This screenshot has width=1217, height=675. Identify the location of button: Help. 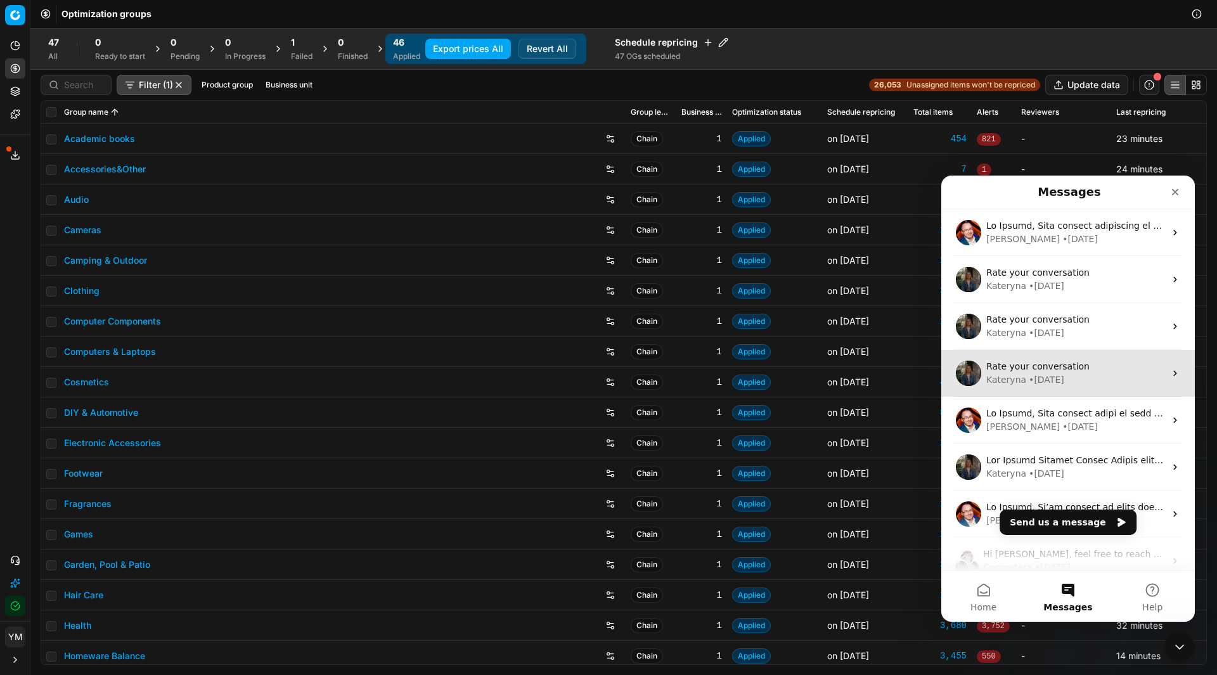
(211, 421).